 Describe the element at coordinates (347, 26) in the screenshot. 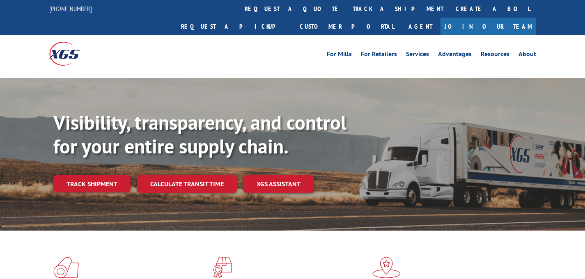

I see `a: Customer Portal` at that location.